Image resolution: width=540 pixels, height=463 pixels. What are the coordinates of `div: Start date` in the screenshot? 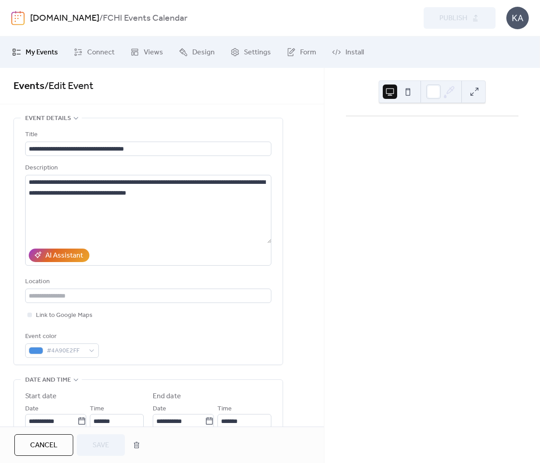 It's located at (41, 396).